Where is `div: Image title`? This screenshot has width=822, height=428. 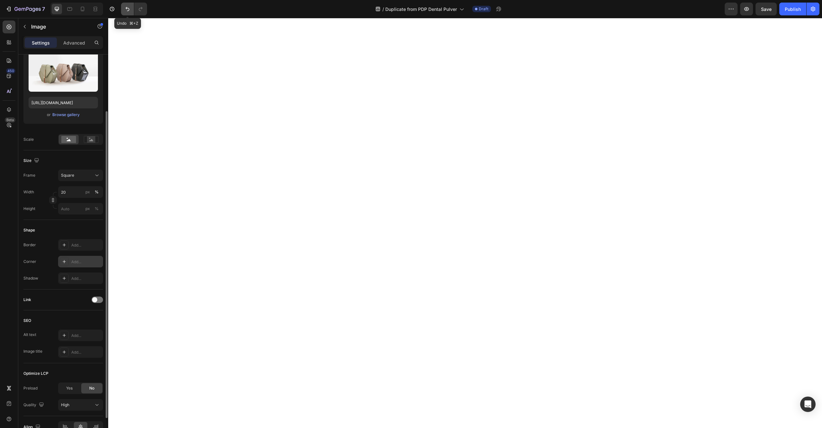 div: Image title is located at coordinates (33, 352).